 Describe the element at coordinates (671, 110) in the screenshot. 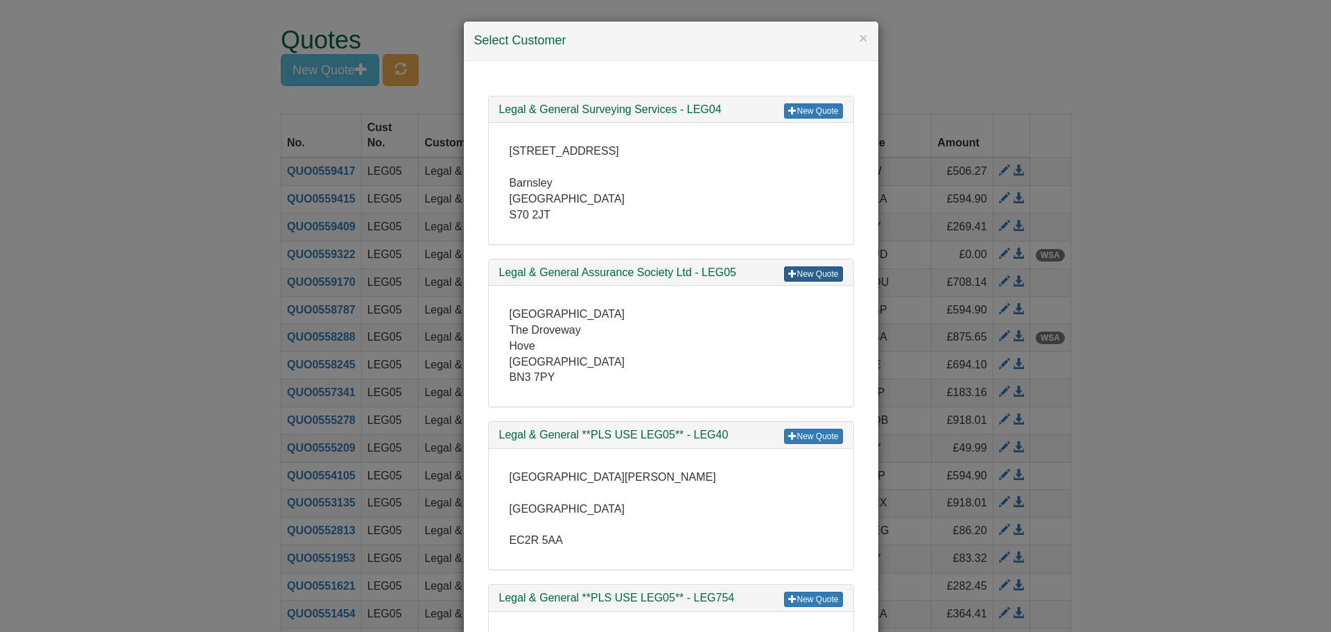

I see `h3: Legal & General Surveying Services - LEG04` at that location.